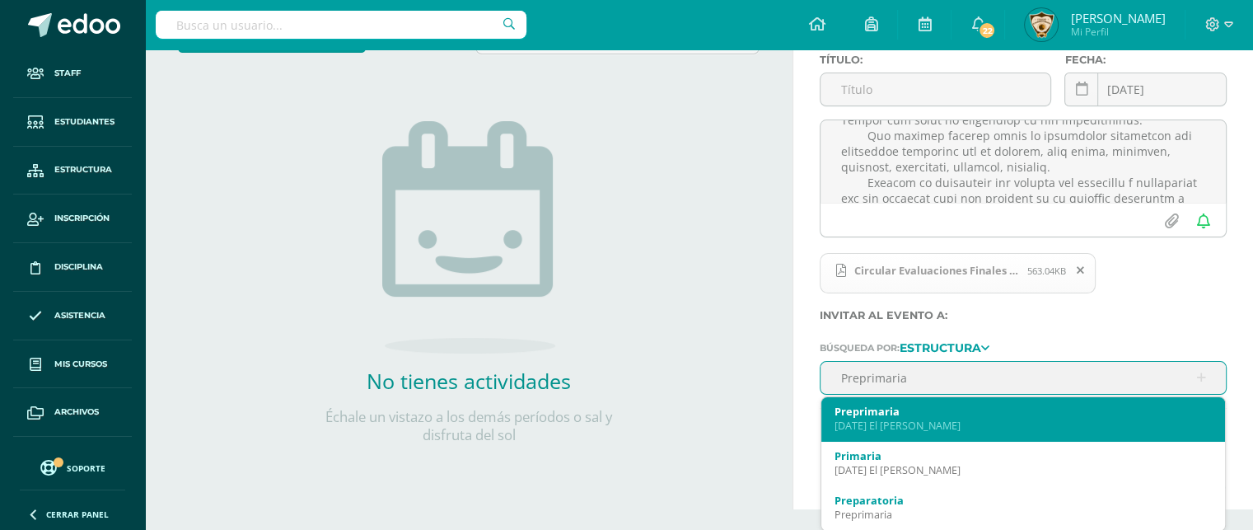 The image size is (1253, 530). What do you see at coordinates (68, 73) in the screenshot?
I see `span: Staff` at bounding box center [68, 73].